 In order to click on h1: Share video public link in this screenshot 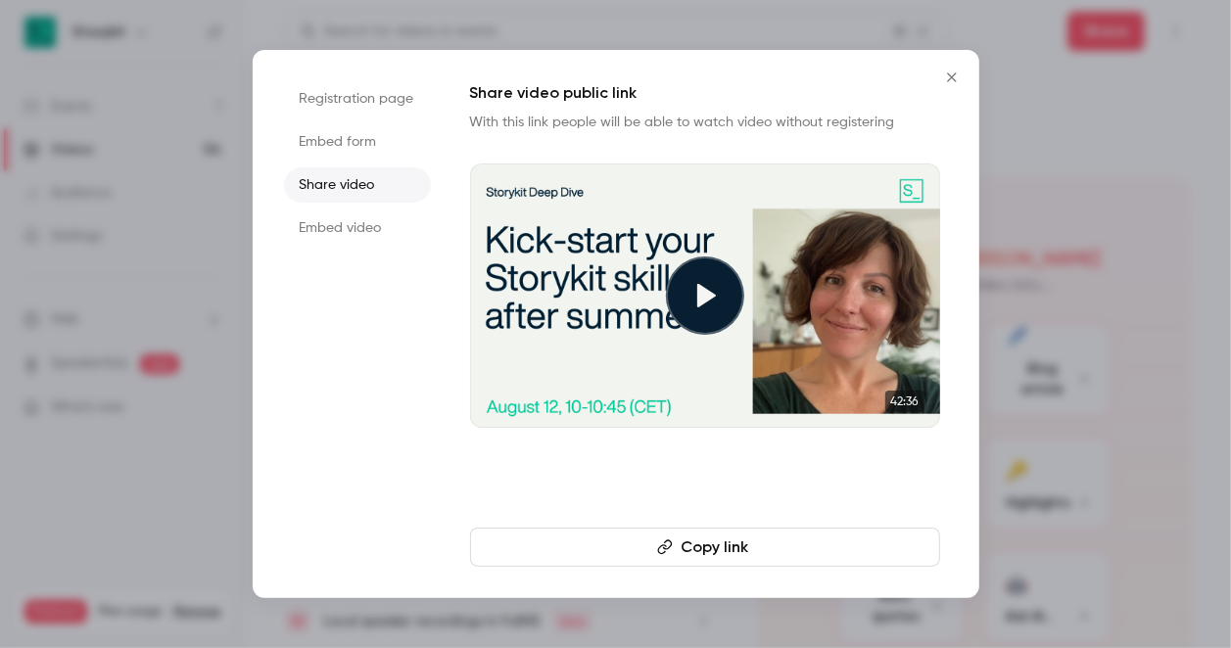, I will do `click(705, 93)`.